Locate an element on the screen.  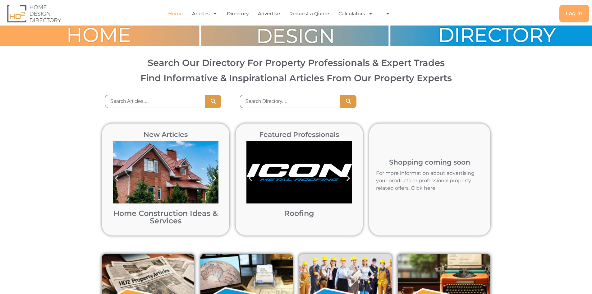
input: Search Articles.... is located at coordinates (155, 101).